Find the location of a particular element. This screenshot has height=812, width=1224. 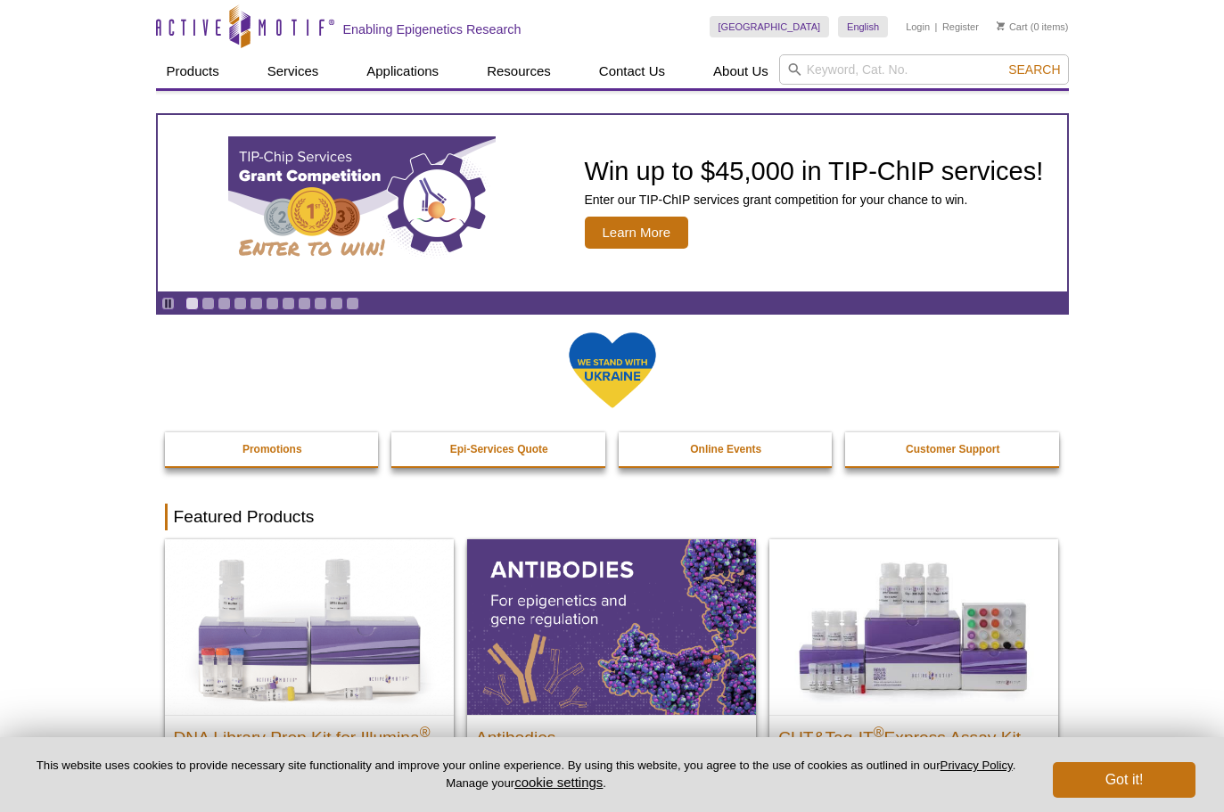

a: Products is located at coordinates (193, 71).